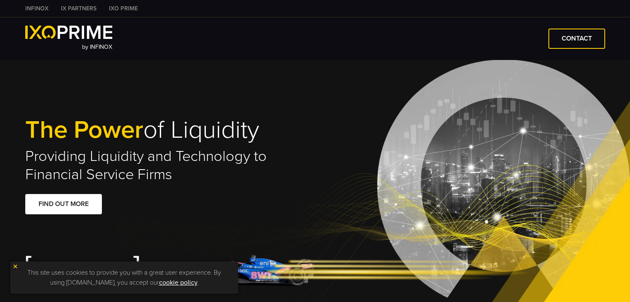 Image resolution: width=630 pixels, height=302 pixels. Describe the element at coordinates (577, 39) in the screenshot. I see `a: CONTACT` at that location.